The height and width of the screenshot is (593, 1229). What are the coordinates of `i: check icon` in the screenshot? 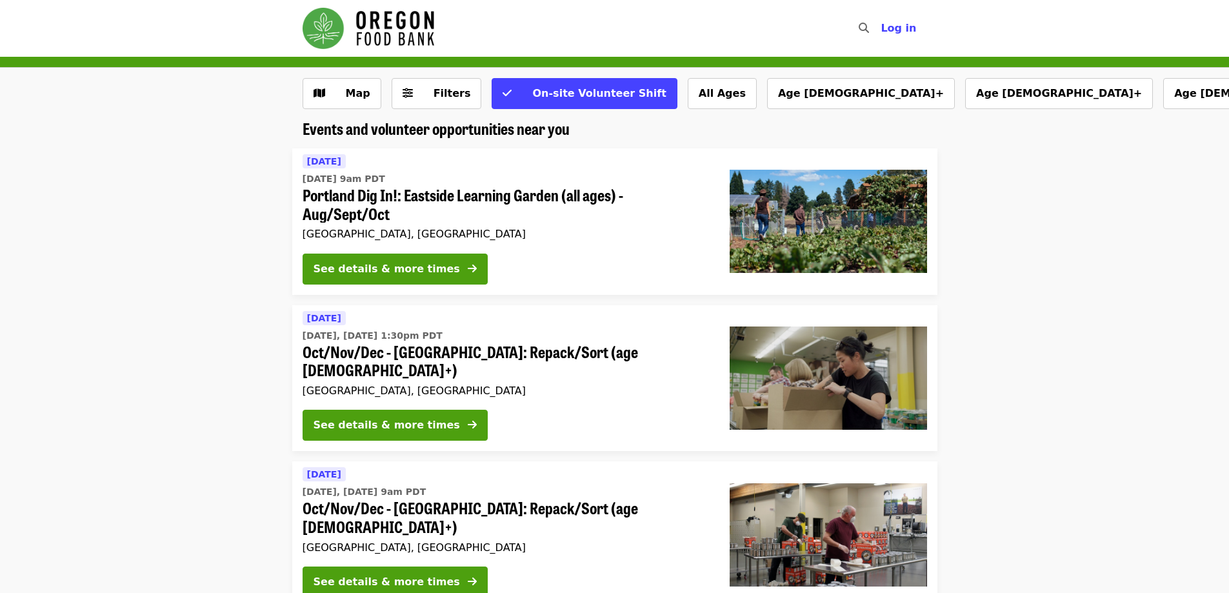 It's located at (507, 93).